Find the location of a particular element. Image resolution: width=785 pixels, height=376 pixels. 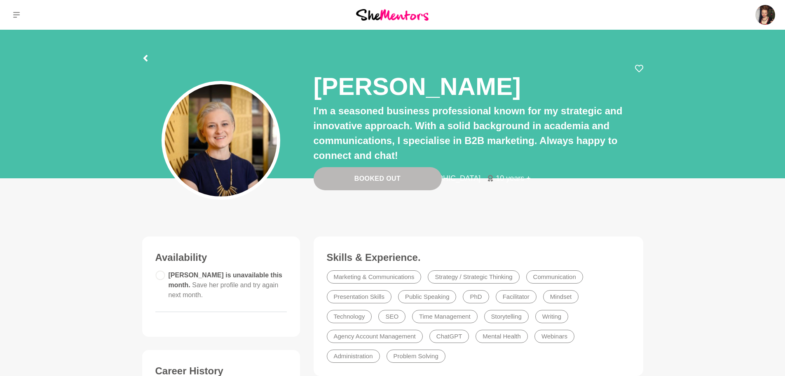

span: Save her profile and try again next month. is located at coordinates (223, 289).